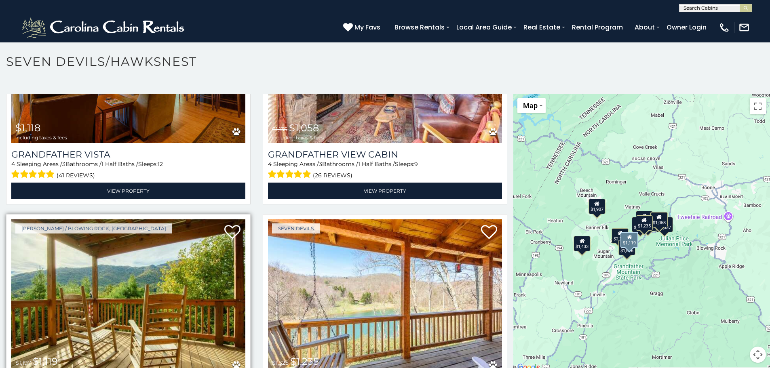  Describe the element at coordinates (23, 363) in the screenshot. I see `span: $1,197` at that location.